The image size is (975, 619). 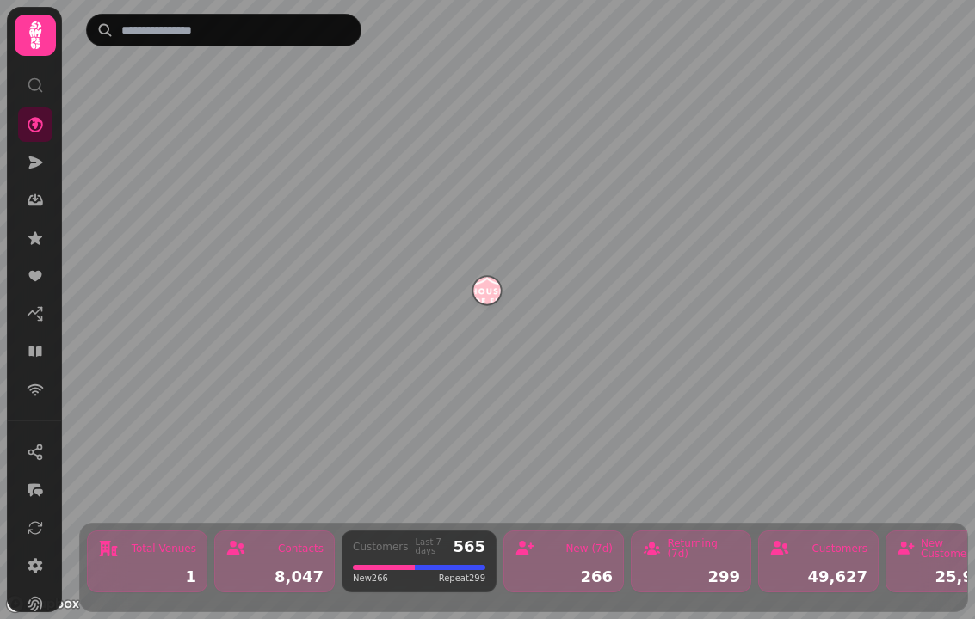 I want to click on span: Repeat 299, so click(x=462, y=578).